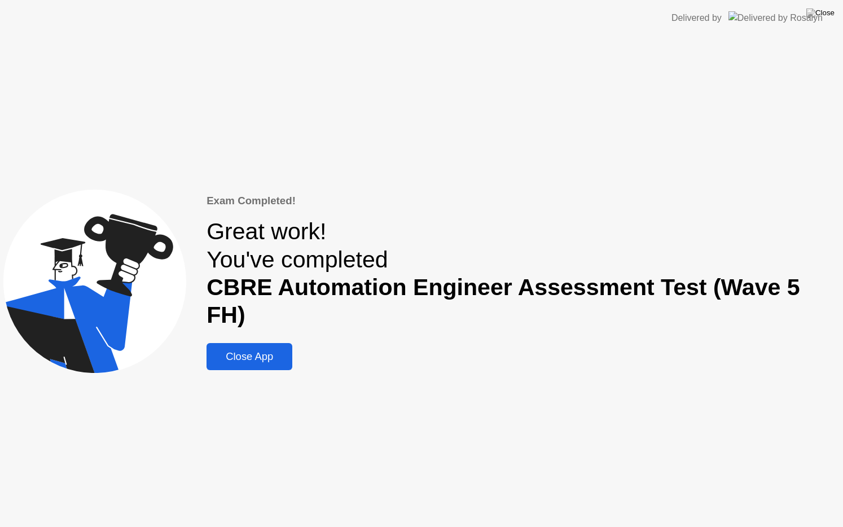 The width and height of the screenshot is (843, 527). I want to click on img: Close, so click(820, 13).